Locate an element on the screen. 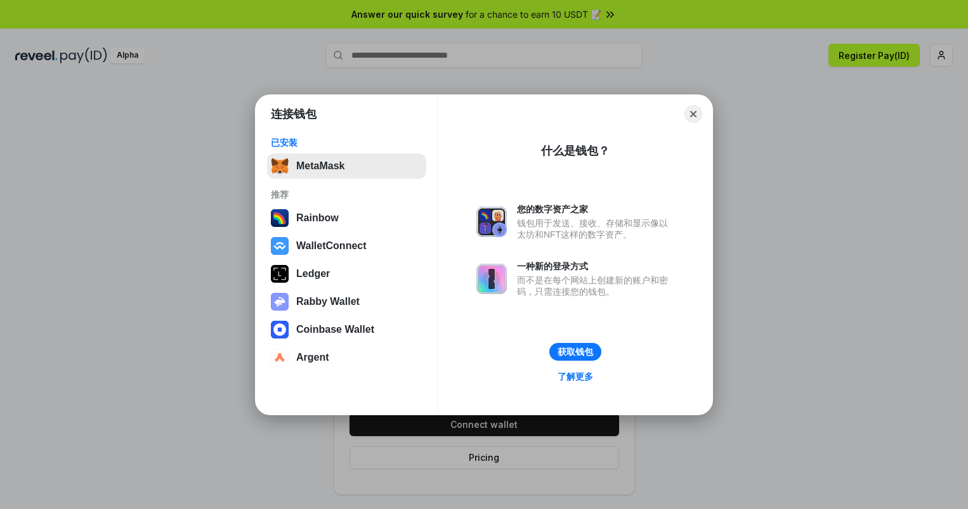 This screenshot has width=968, height=509. button: 获取钱包 is located at coordinates (575, 352).